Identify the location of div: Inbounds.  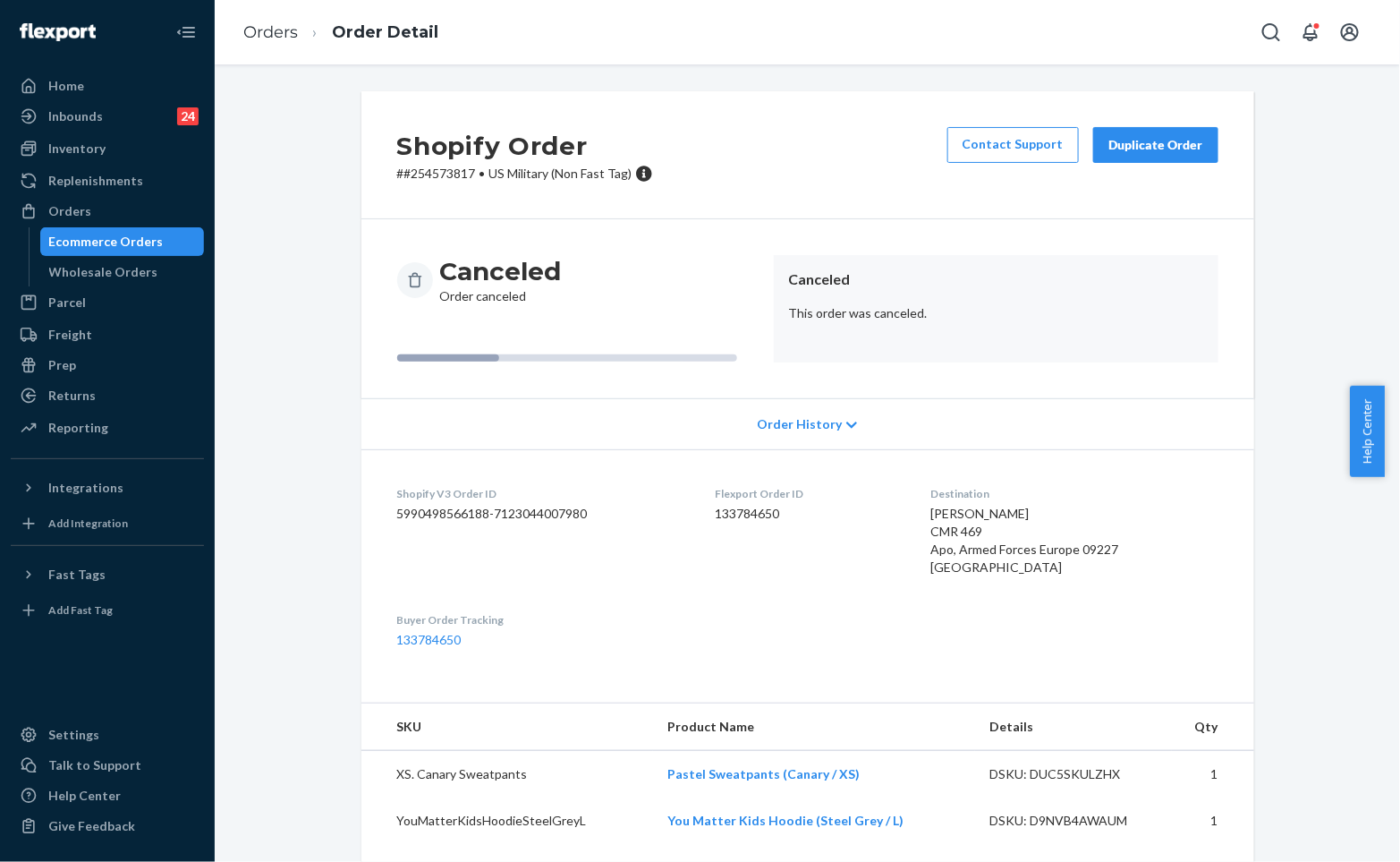
(75, 116).